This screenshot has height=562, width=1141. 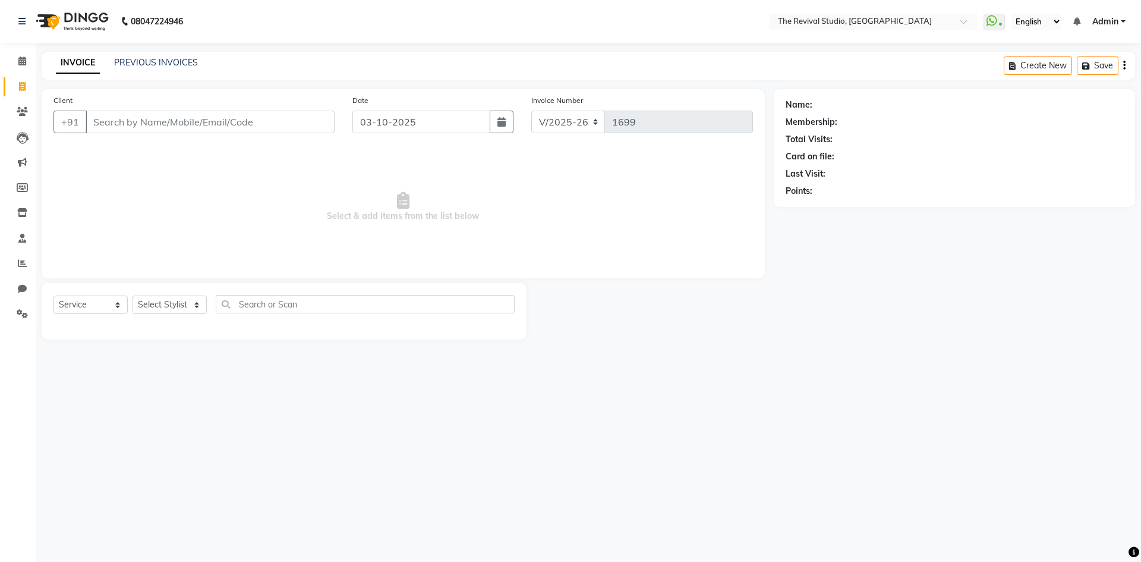 I want to click on button: Create New, so click(x=1037, y=65).